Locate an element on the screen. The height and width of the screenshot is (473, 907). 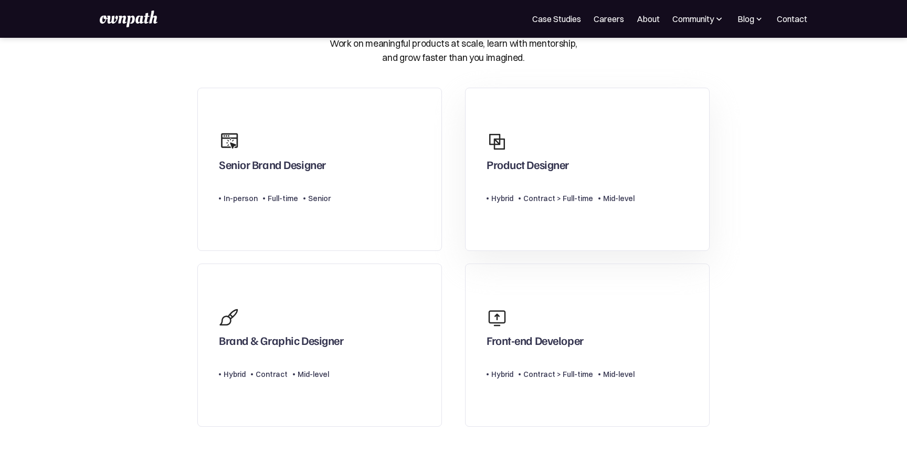
a: Contact is located at coordinates (792, 19).